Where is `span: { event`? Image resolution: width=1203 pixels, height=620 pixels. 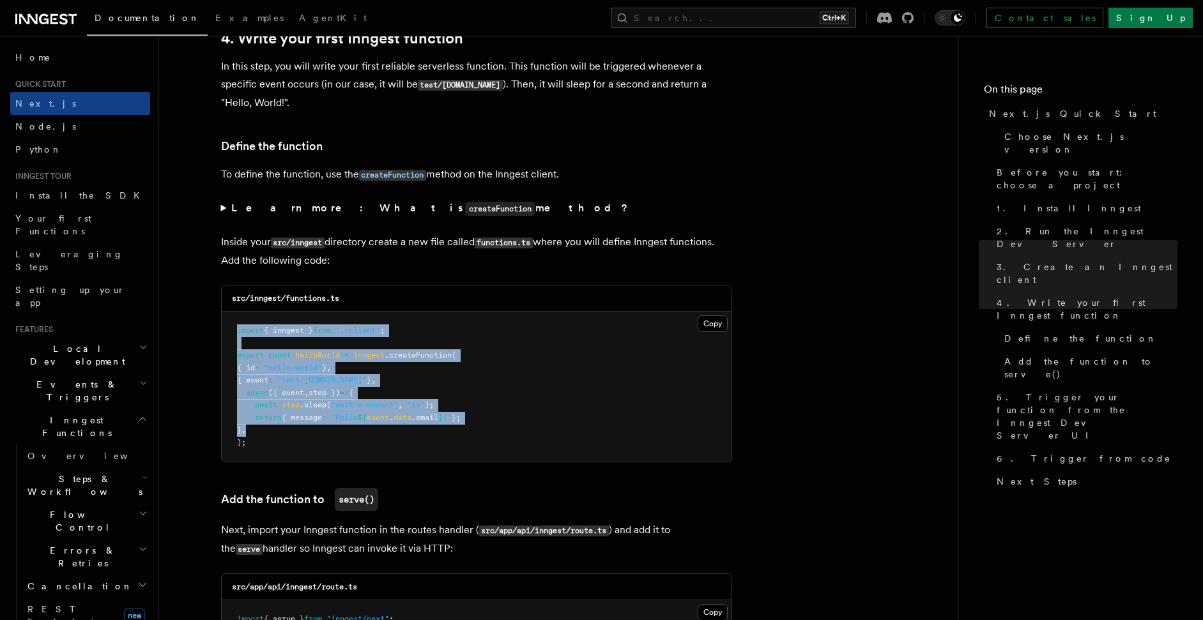
span: { event is located at coordinates (252, 380).